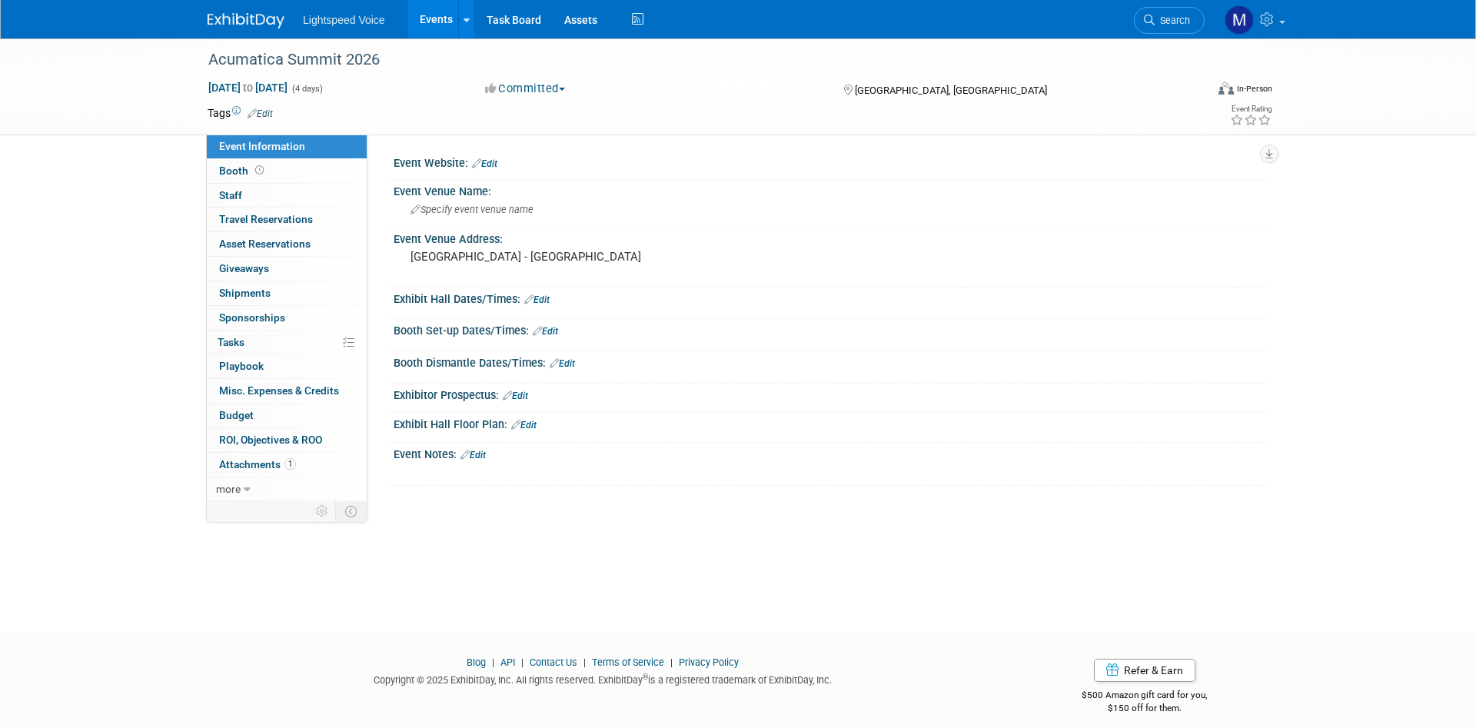 The height and width of the screenshot is (728, 1476). I want to click on span: Attachments, so click(258, 464).